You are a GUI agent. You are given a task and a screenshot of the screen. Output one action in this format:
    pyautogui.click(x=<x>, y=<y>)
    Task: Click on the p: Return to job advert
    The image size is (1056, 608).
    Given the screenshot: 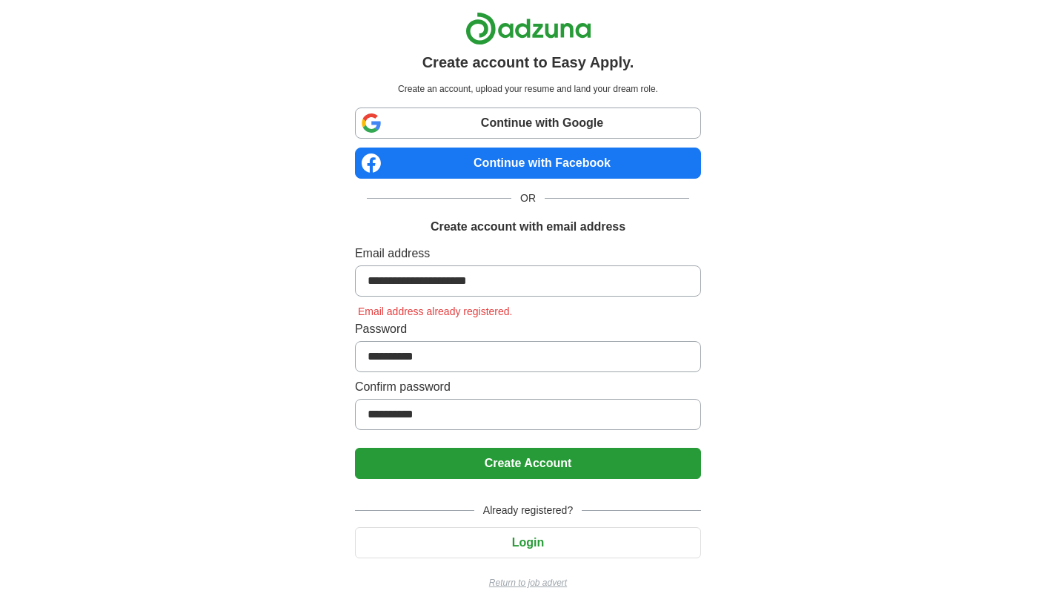 What is the action you would take?
    pyautogui.click(x=528, y=582)
    